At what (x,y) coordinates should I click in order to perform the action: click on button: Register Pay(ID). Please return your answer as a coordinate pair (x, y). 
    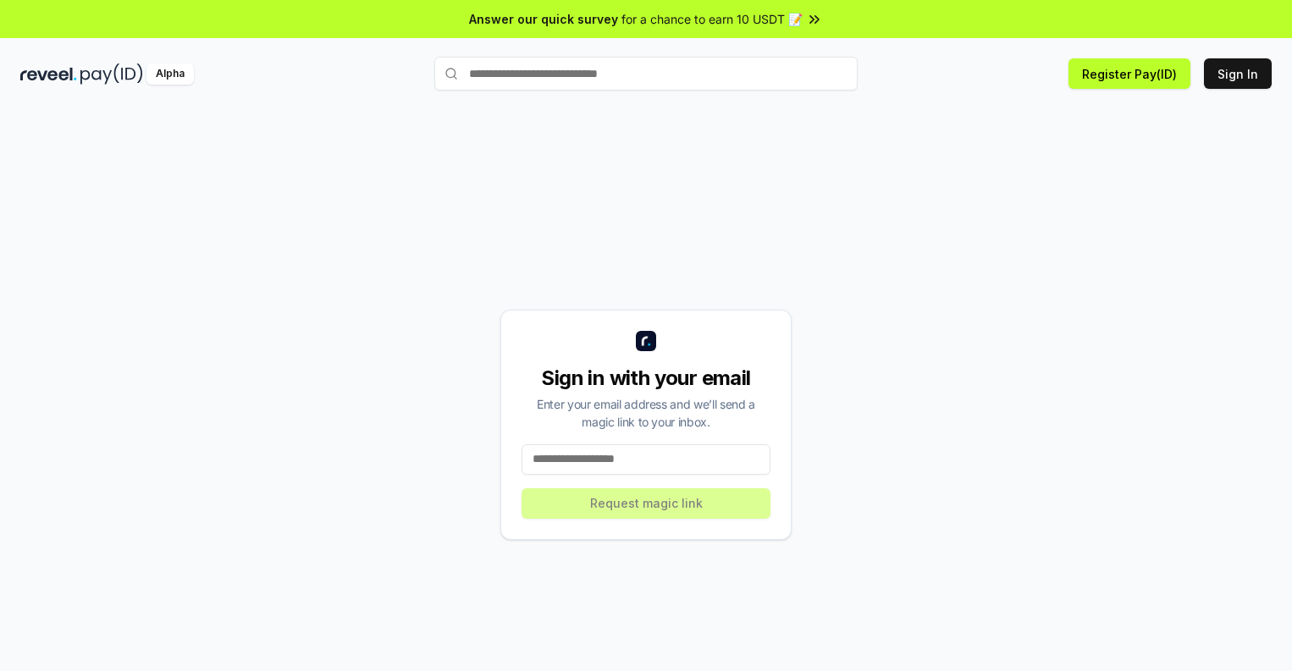
    Looking at the image, I should click on (1129, 74).